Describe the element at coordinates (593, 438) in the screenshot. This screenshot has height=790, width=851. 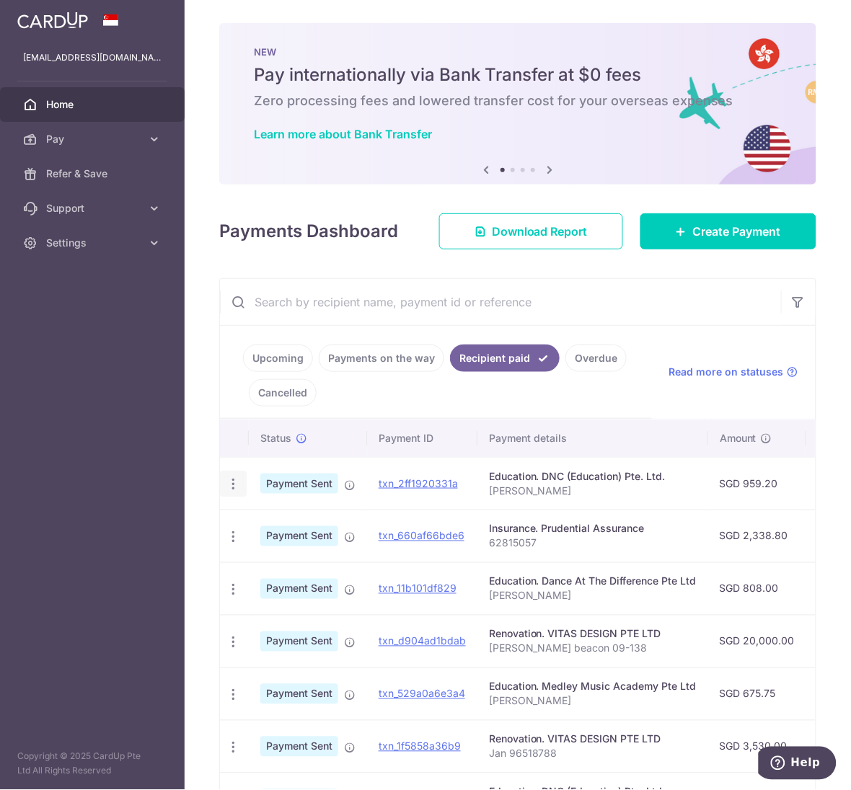
I see `th: Payment details` at that location.